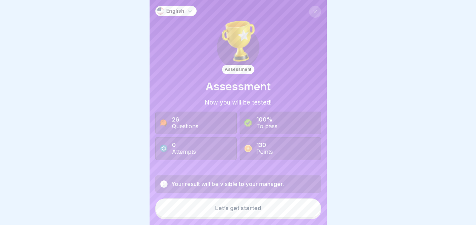 The image size is (476, 225). What do you see at coordinates (184, 152) in the screenshot?
I see `div: Attempts` at bounding box center [184, 152].